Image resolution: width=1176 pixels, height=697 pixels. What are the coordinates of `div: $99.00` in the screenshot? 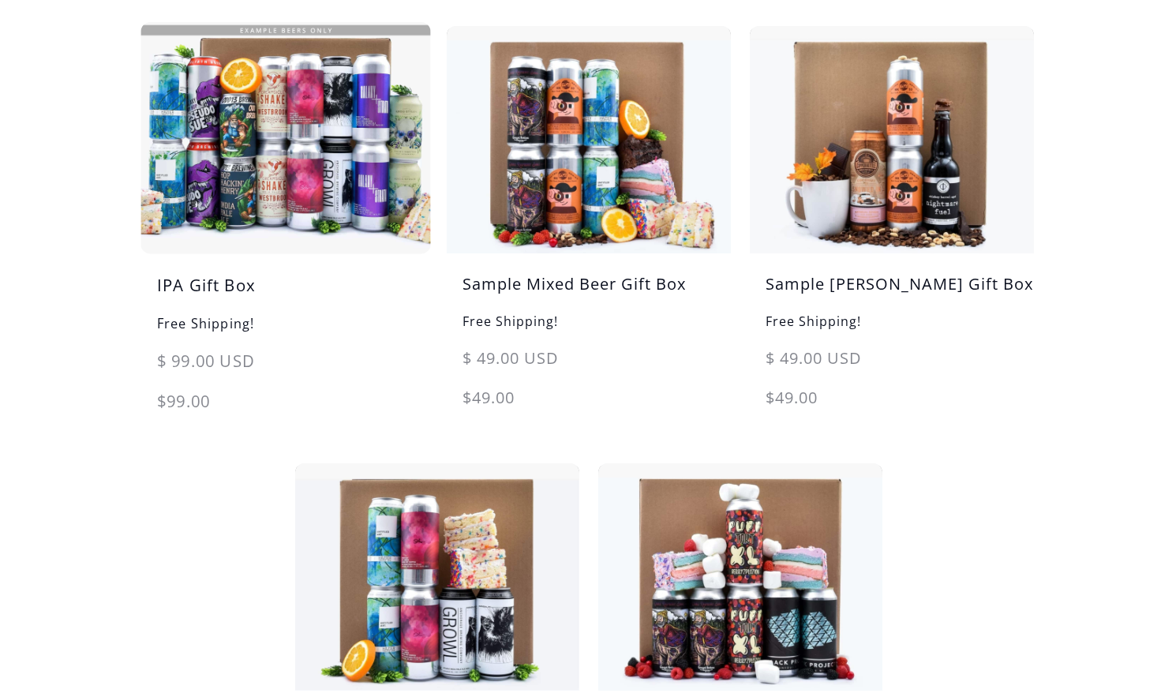 It's located at (285, 409).